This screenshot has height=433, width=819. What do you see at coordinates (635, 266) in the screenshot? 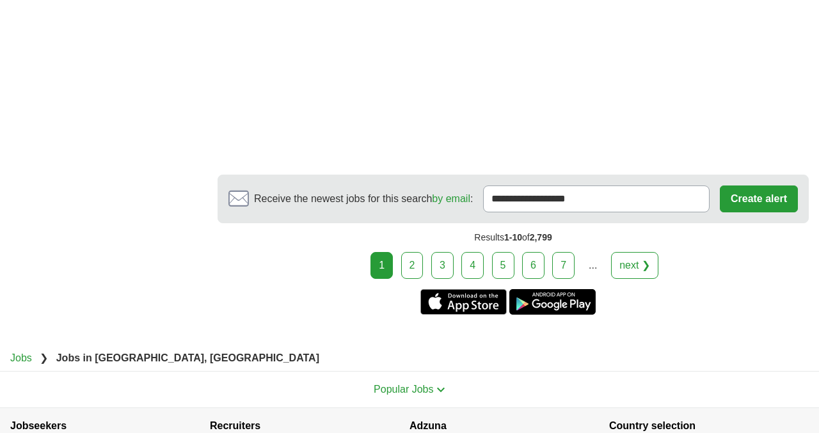
I see `a: next ❯` at bounding box center [635, 266].